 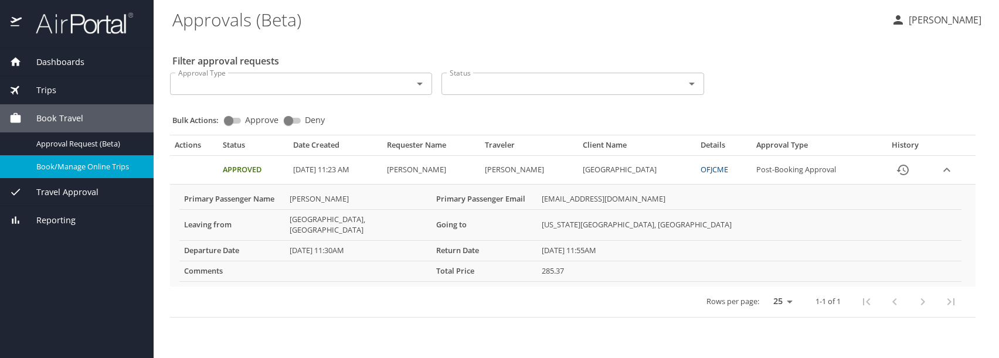 What do you see at coordinates (60, 192) in the screenshot?
I see `span: Travel Approval` at bounding box center [60, 192].